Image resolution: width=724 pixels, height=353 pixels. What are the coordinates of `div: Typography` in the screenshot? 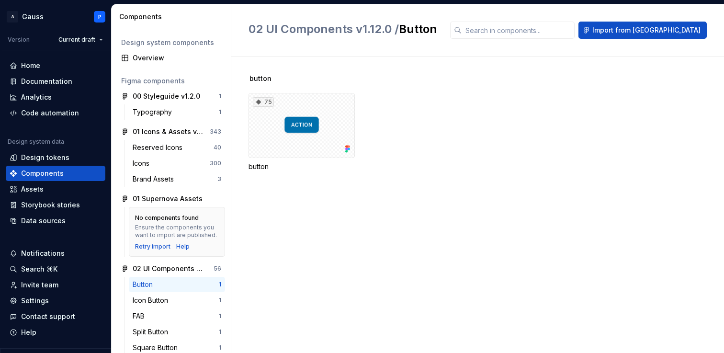 It's located at (154, 112).